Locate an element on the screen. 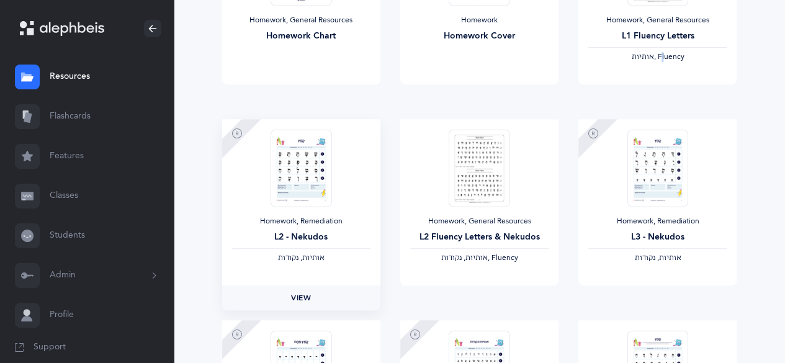  div: Homework is located at coordinates (479, 20).